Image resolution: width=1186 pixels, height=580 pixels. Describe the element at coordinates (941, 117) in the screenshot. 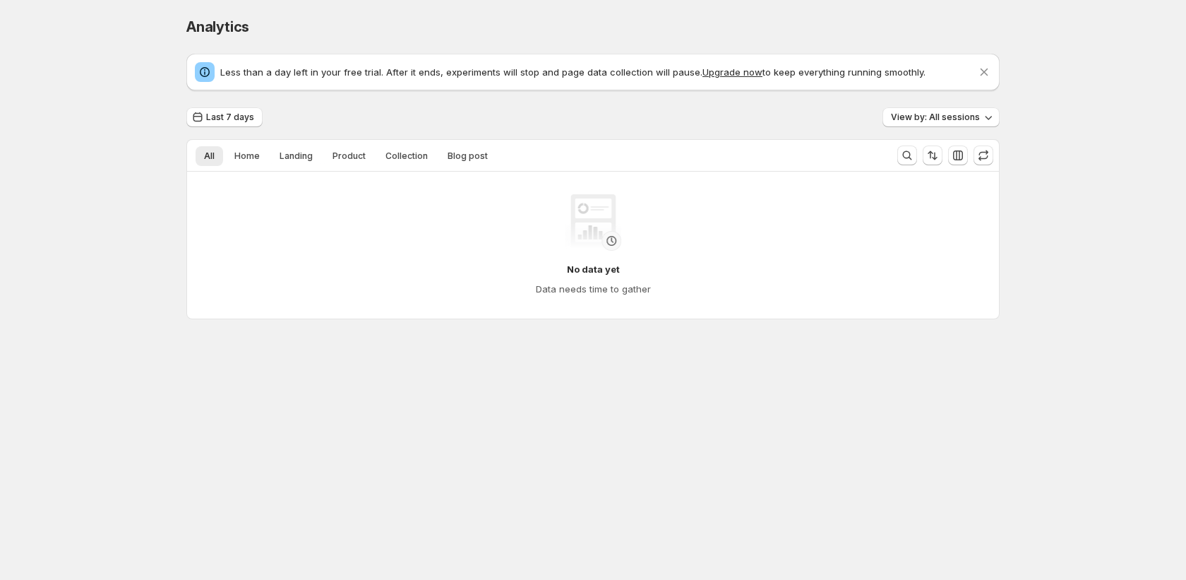

I see `button: View by: All sessions` at that location.